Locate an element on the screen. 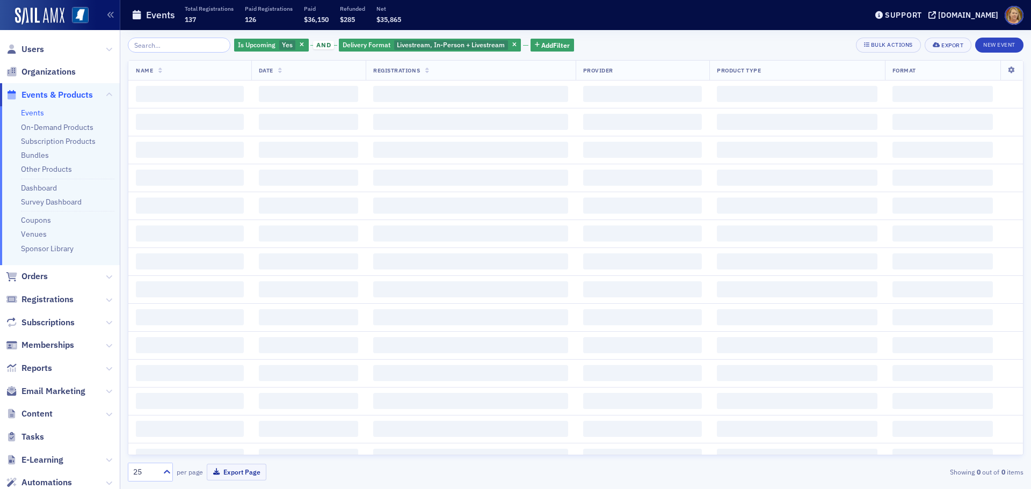 This screenshot has width=1031, height=489. a: Coupons is located at coordinates (36, 220).